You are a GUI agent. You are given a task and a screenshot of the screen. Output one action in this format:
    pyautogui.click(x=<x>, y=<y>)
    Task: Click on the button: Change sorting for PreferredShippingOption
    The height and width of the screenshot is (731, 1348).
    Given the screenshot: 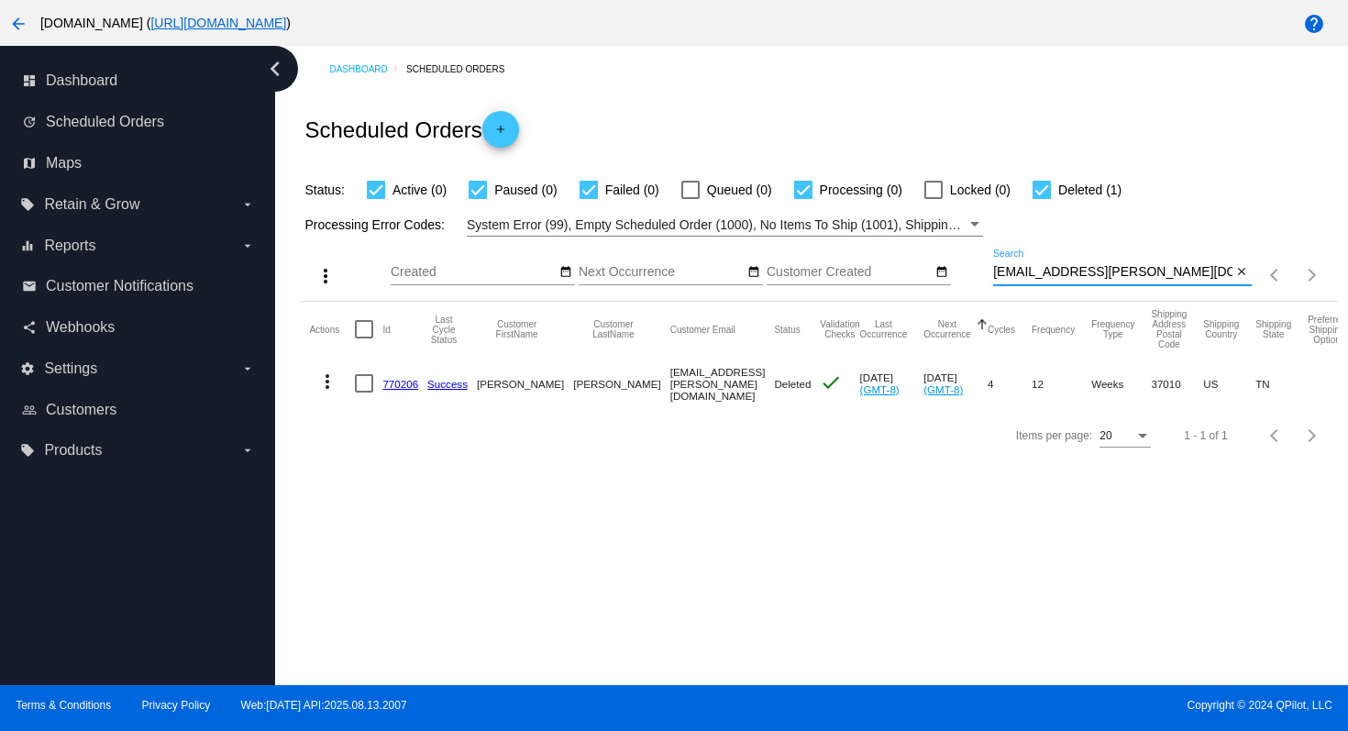 What is the action you would take?
    pyautogui.click(x=1327, y=329)
    